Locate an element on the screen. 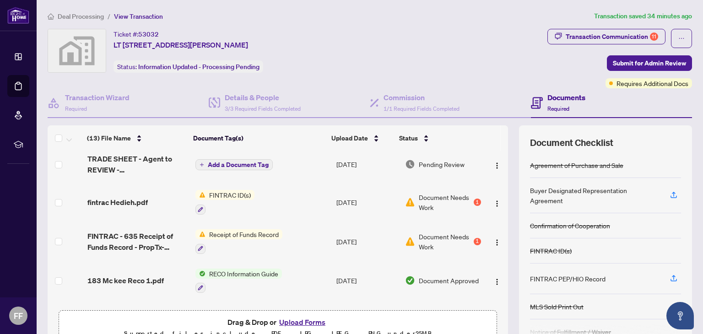  img: svg%3e is located at coordinates (77, 51).